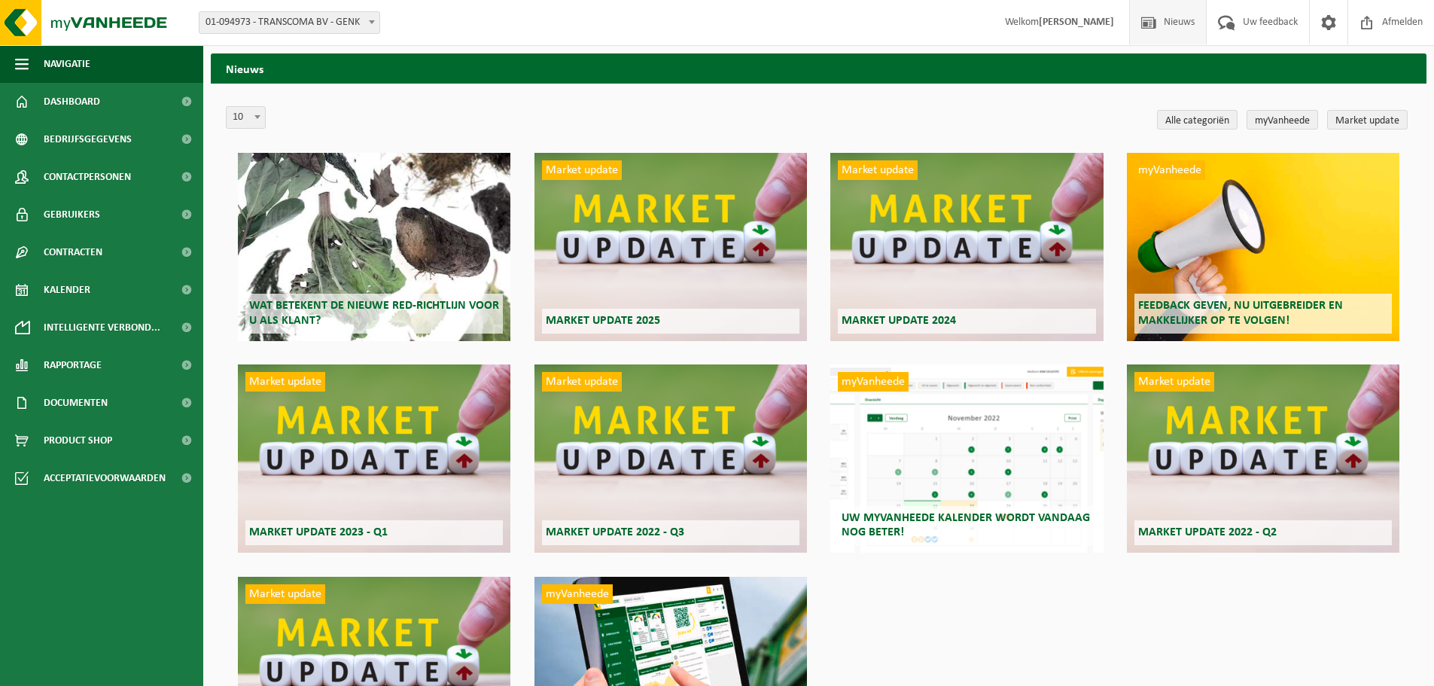  I want to click on span: Market update 2025, so click(603, 321).